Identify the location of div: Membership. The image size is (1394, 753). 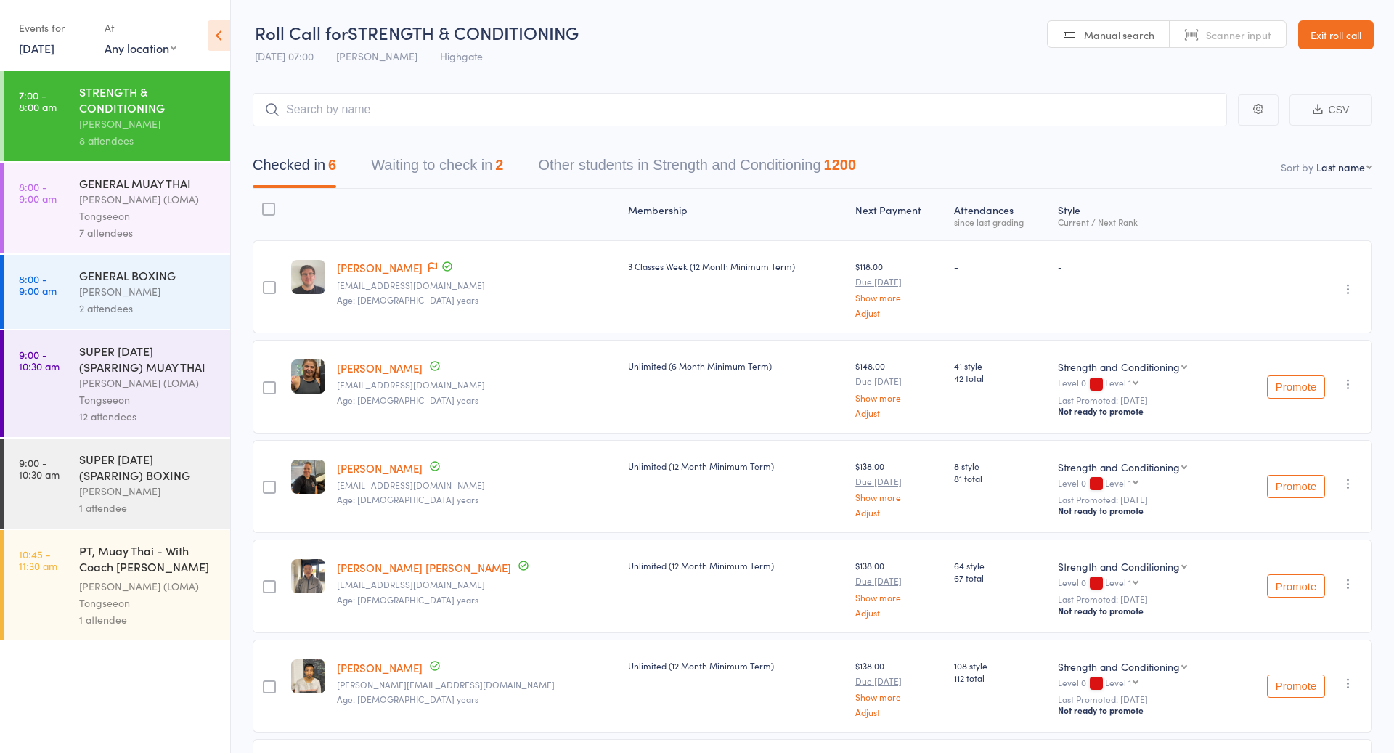
(735, 214).